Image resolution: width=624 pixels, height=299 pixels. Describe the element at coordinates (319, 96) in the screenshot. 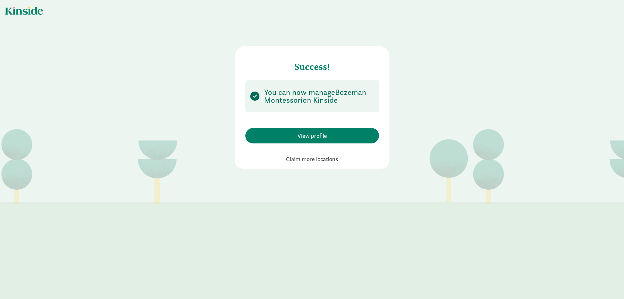

I see `p: You can now manage on Kinside` at that location.